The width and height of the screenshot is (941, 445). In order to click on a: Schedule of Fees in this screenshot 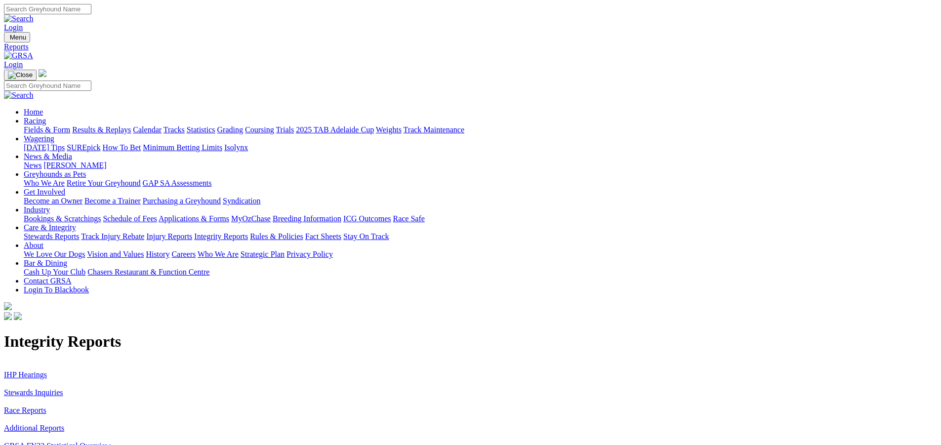, I will do `click(129, 218)`.